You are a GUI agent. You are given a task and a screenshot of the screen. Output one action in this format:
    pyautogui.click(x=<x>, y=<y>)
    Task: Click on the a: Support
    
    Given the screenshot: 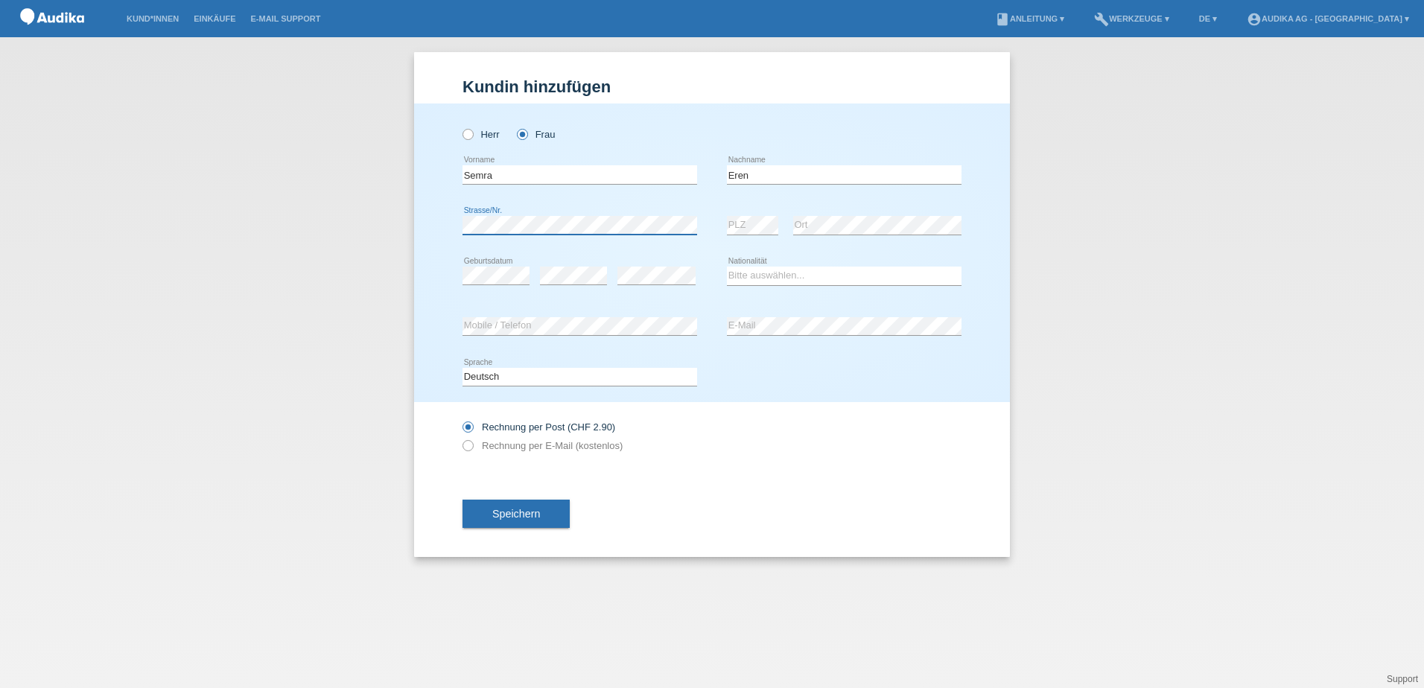 What is the action you would take?
    pyautogui.click(x=1403, y=679)
    